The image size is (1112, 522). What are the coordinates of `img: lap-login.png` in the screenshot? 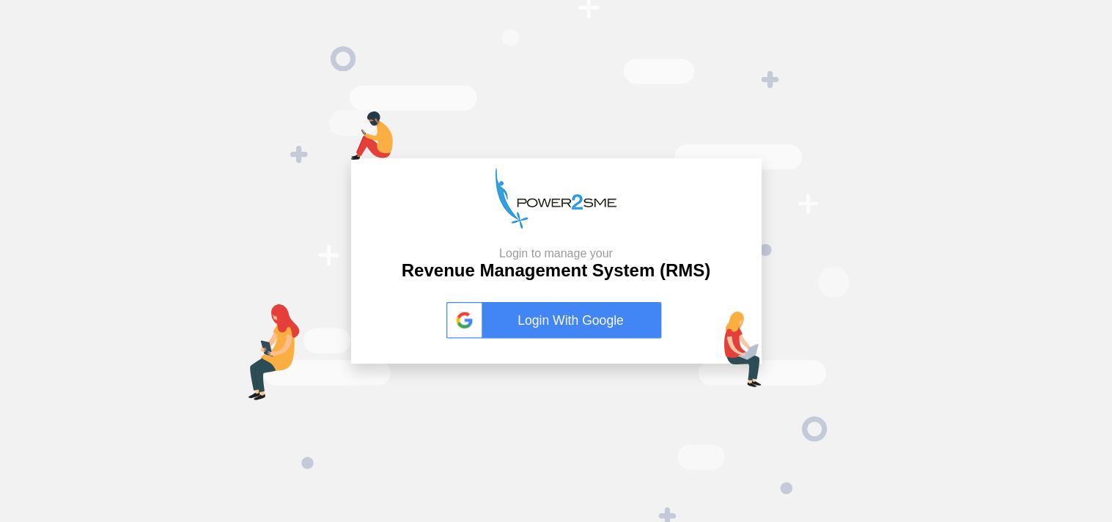 It's located at (743, 349).